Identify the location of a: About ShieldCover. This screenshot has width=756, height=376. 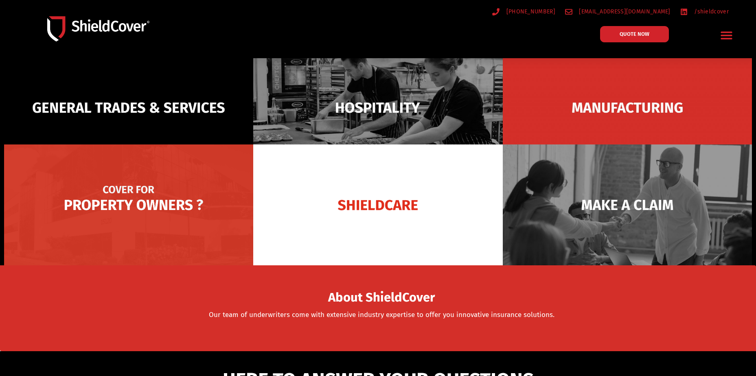
(381, 299).